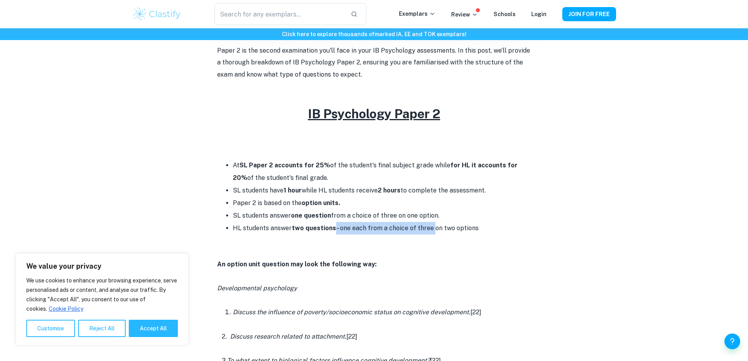  I want to click on a: Schools, so click(504, 14).